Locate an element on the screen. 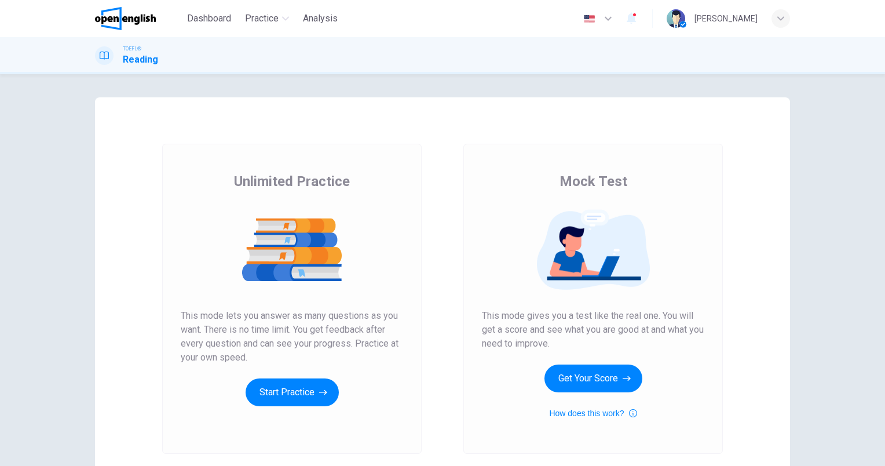  button: Practice is located at coordinates (267, 19).